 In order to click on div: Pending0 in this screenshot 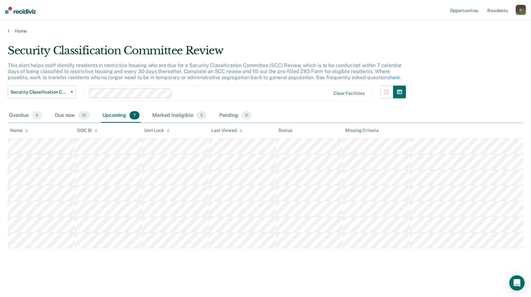, I will do `click(235, 115)`.